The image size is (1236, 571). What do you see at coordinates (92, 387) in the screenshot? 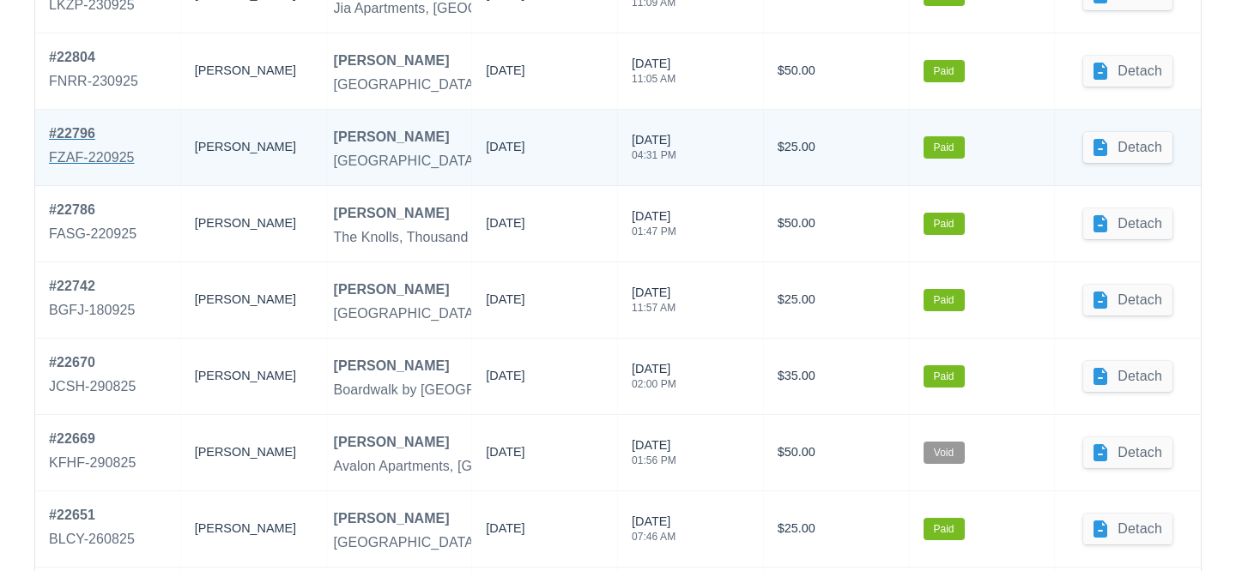
I see `div: JCSH-290825` at bounding box center [92, 387].